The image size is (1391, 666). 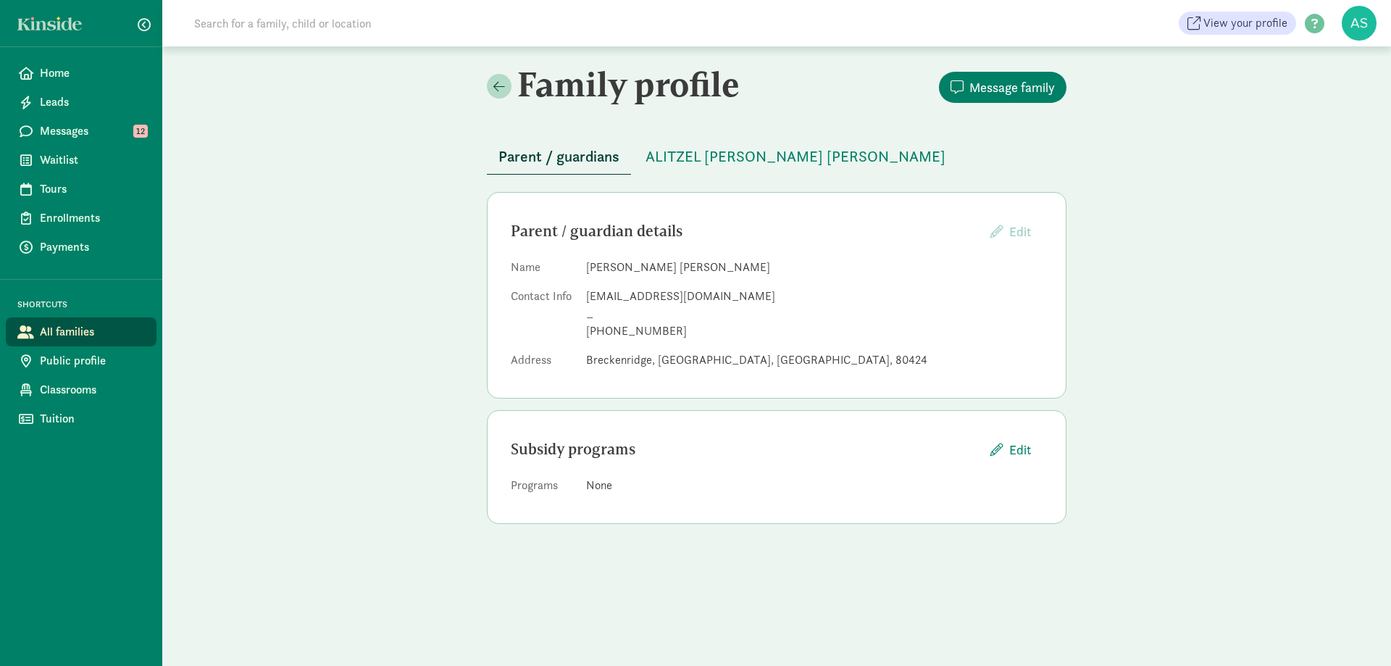 What do you see at coordinates (81, 361) in the screenshot?
I see `a: Public profile` at bounding box center [81, 361].